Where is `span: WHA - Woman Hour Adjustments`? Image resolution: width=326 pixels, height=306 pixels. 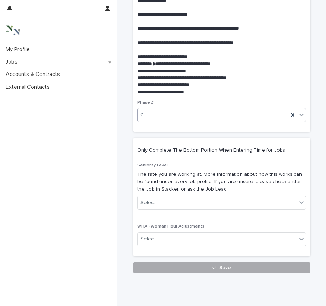
span: WHA - Woman Hour Adjustments is located at coordinates (170, 226).